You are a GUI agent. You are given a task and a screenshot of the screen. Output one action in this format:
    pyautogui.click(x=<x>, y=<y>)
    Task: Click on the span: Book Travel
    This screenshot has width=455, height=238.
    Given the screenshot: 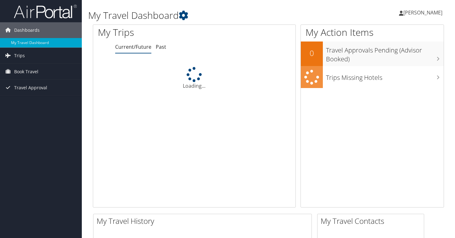 What is the action you would take?
    pyautogui.click(x=26, y=72)
    